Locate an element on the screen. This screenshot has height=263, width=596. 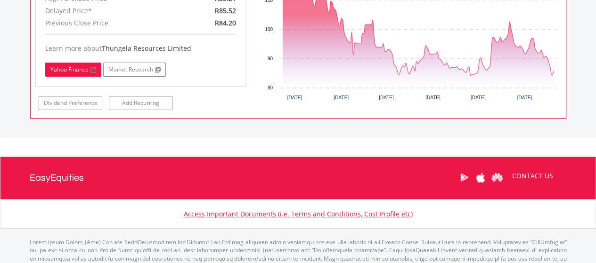
div: Delayed Price* is located at coordinates (106, 11).